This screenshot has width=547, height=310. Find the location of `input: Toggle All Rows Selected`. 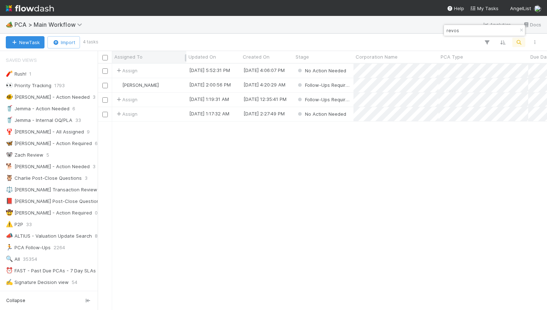

input: Toggle All Rows Selected is located at coordinates (105, 58).